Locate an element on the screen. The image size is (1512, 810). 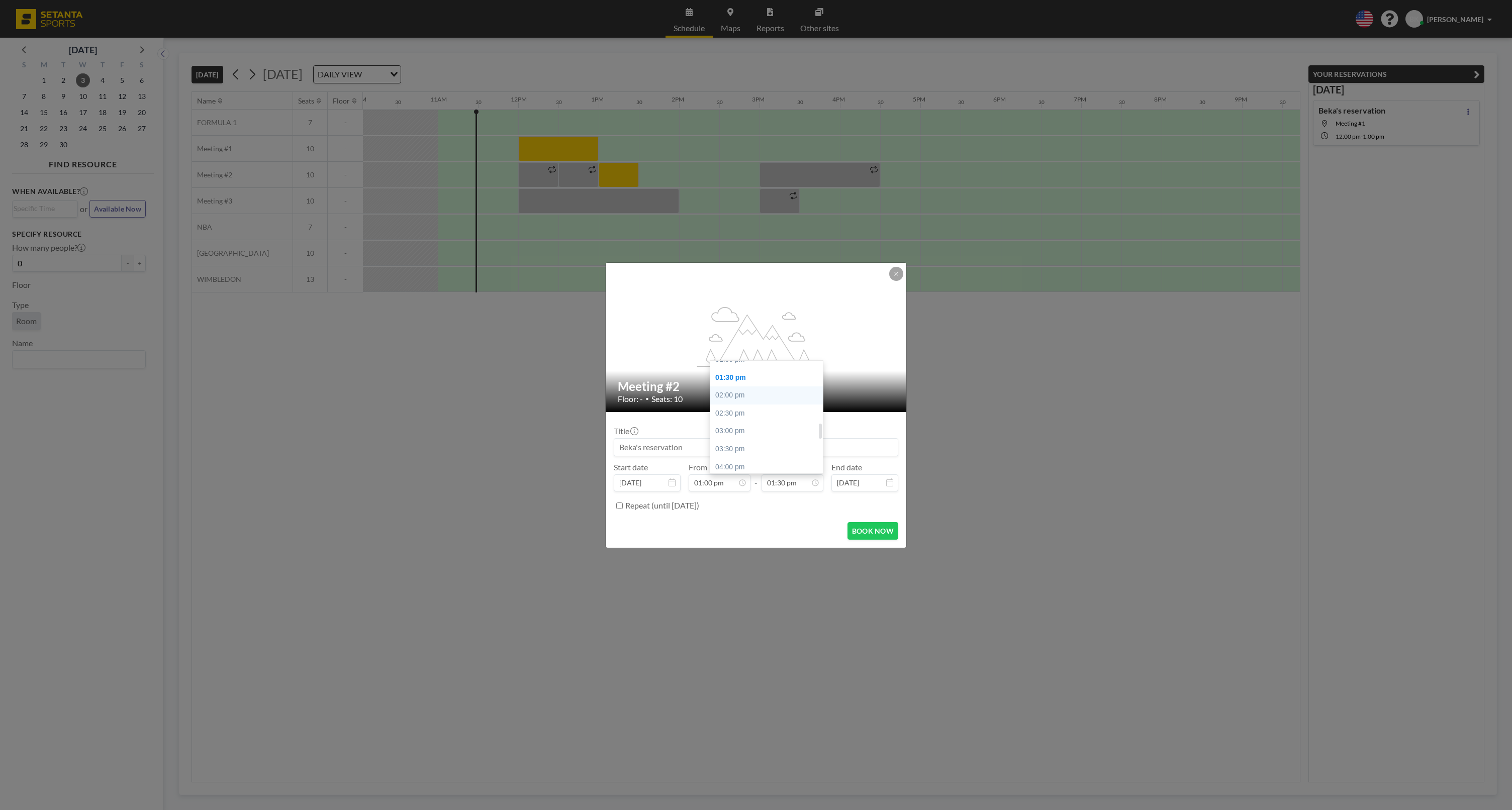
label: Title is located at coordinates (625, 431).